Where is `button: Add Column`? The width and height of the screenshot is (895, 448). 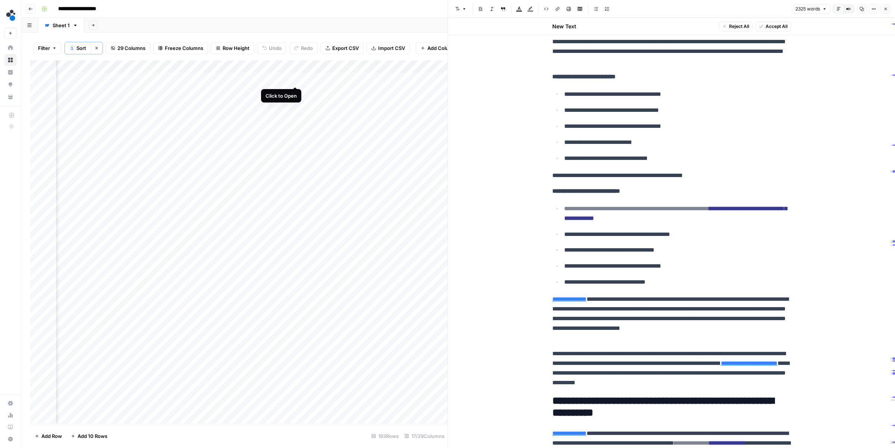
button: Add Column is located at coordinates (438, 48).